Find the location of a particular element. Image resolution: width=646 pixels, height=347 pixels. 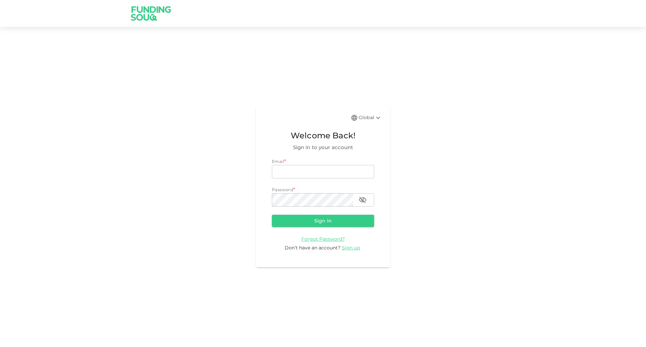

div: email is located at coordinates (323, 172).